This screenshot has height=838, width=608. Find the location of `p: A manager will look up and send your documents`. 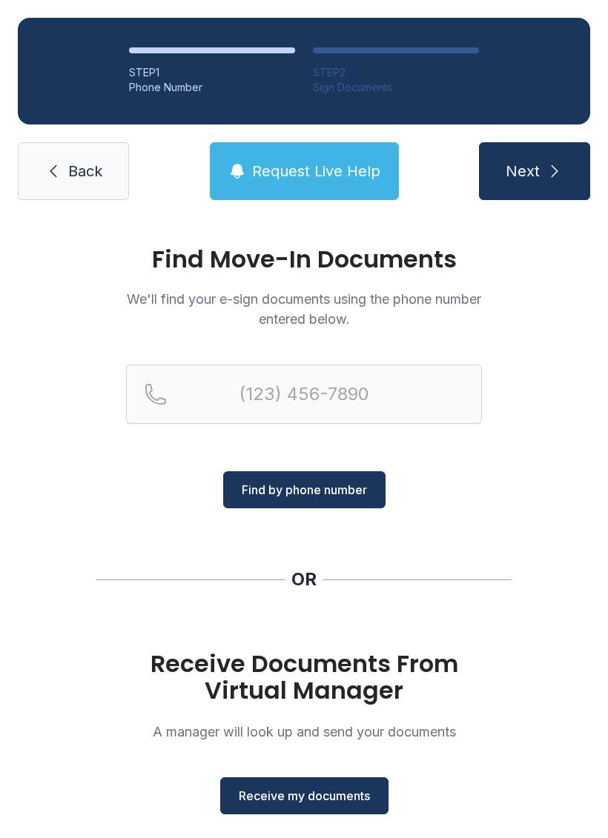

p: A manager will look up and send your documents is located at coordinates (304, 731).